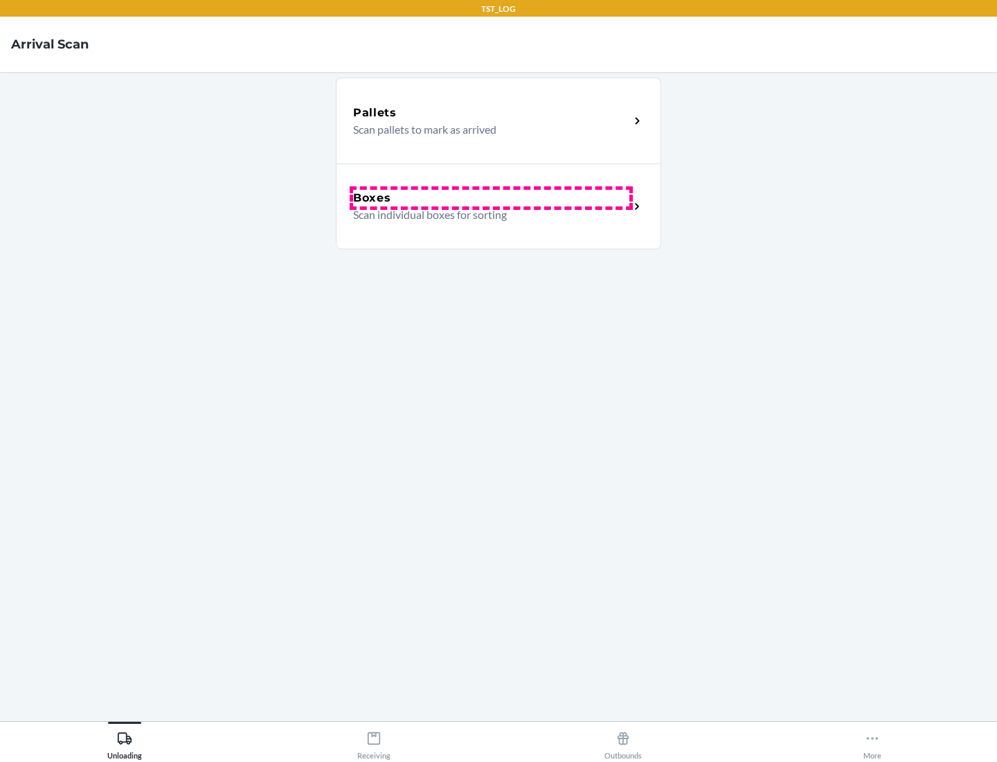 This screenshot has height=762, width=997. What do you see at coordinates (374, 740) in the screenshot?
I see `button: Receiving` at bounding box center [374, 740].